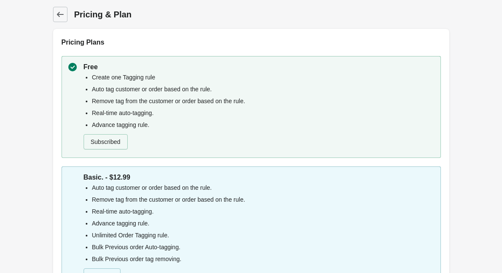  What do you see at coordinates (263, 235) in the screenshot?
I see `li: Unlimited Order Tagging rule.` at bounding box center [263, 235].